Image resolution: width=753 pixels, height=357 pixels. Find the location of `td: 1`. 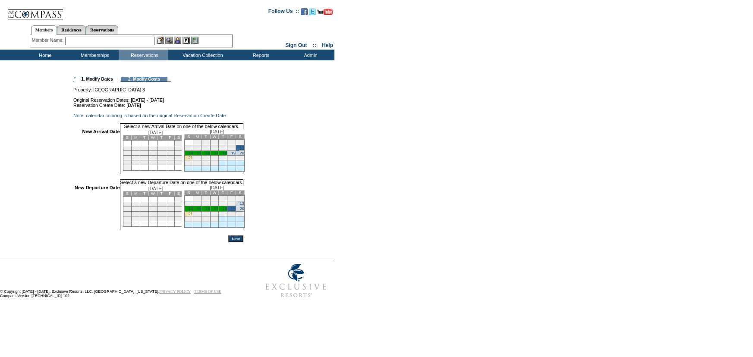

td: 1 is located at coordinates (197, 198).